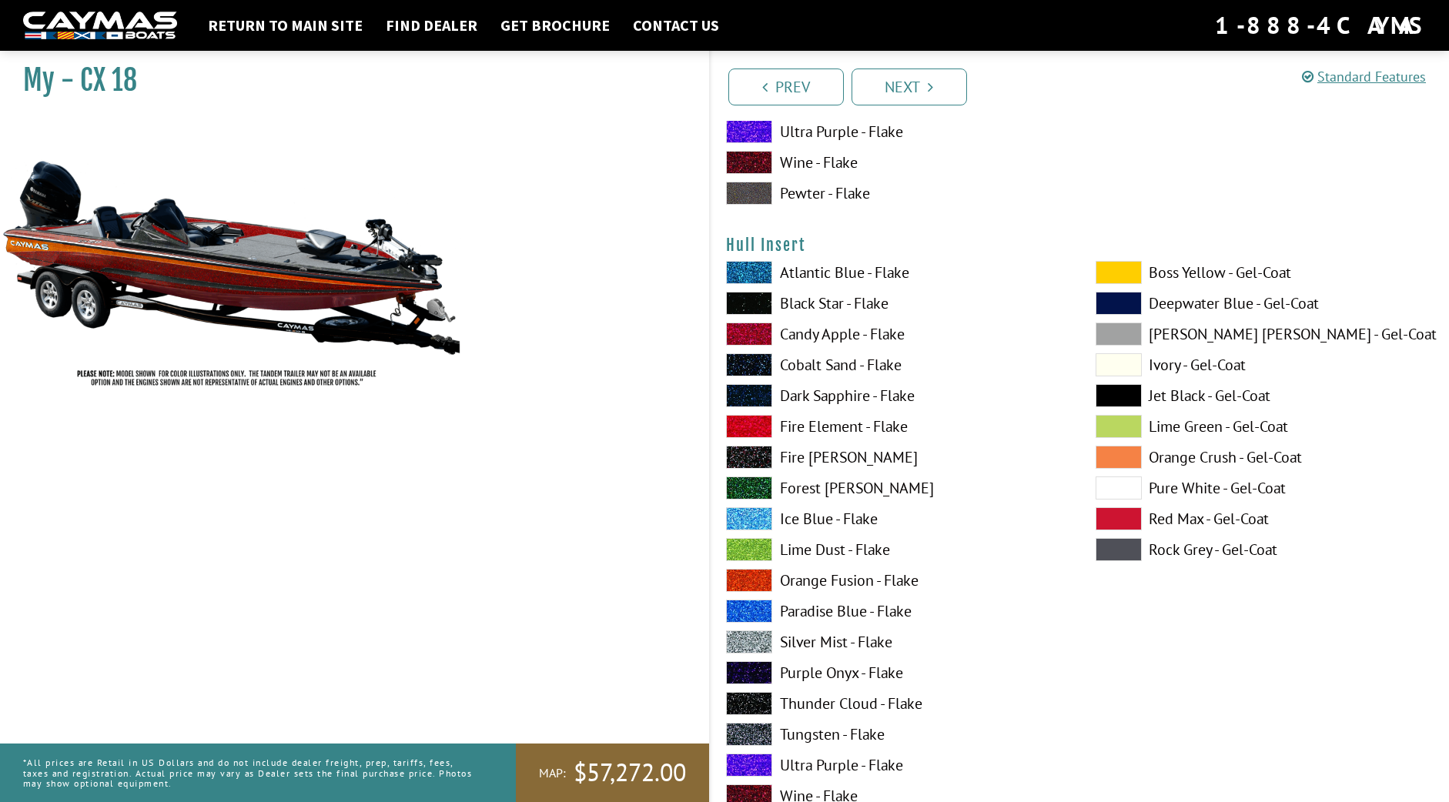  Describe the element at coordinates (895, 365) in the screenshot. I see `label: Cobalt Sand - Flake` at that location.